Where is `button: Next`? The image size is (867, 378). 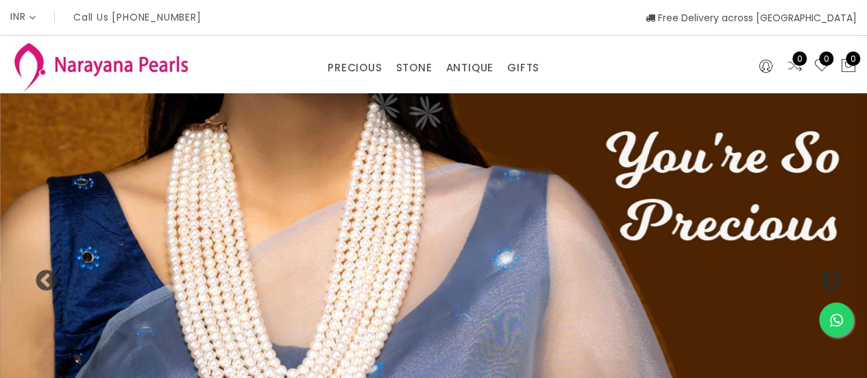 button: Next is located at coordinates (826, 276).